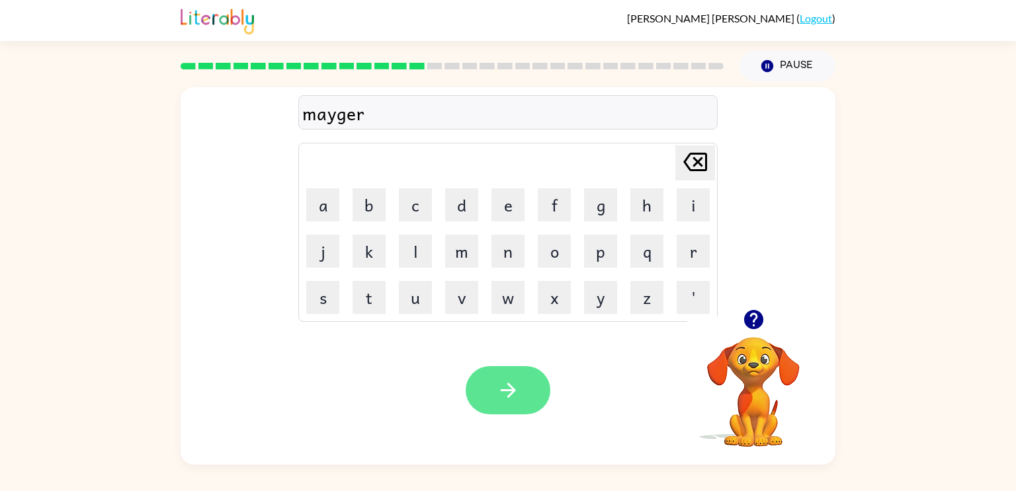 This screenshot has height=491, width=1016. What do you see at coordinates (217, 20) in the screenshot?
I see `img: Literably` at bounding box center [217, 20].